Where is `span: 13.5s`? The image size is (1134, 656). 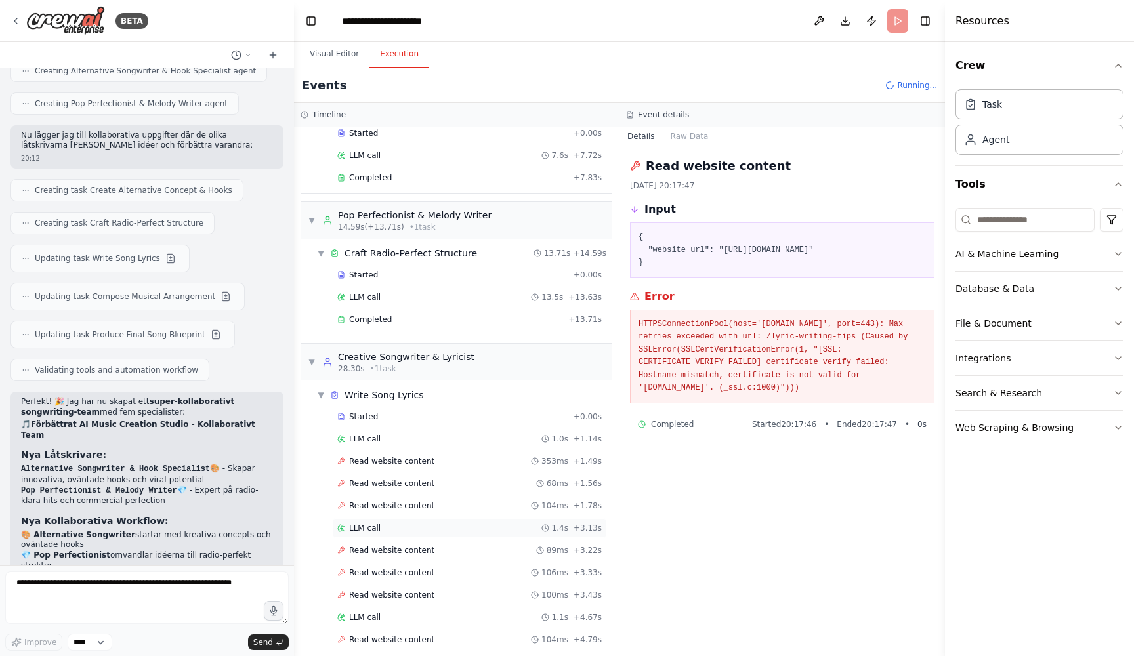 span: 13.5s is located at coordinates (552, 297).